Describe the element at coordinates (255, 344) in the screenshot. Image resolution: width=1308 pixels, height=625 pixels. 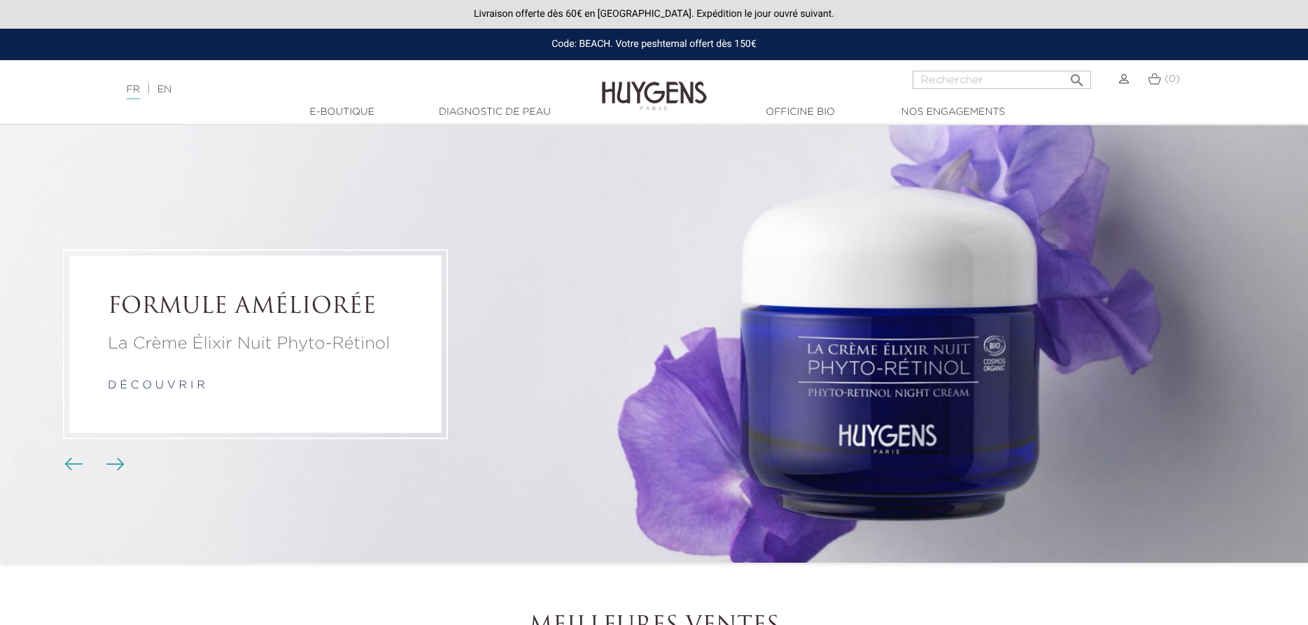
I see `p: La Crème Élixir Nuit Phyto-Rétinol` at that location.